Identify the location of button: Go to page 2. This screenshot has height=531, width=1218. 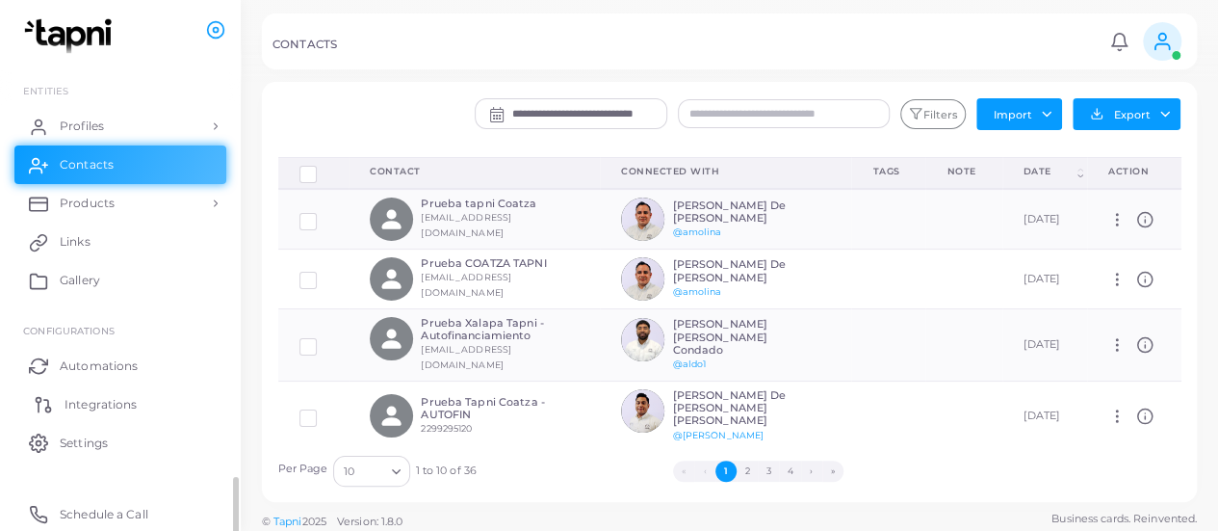
(747, 471).